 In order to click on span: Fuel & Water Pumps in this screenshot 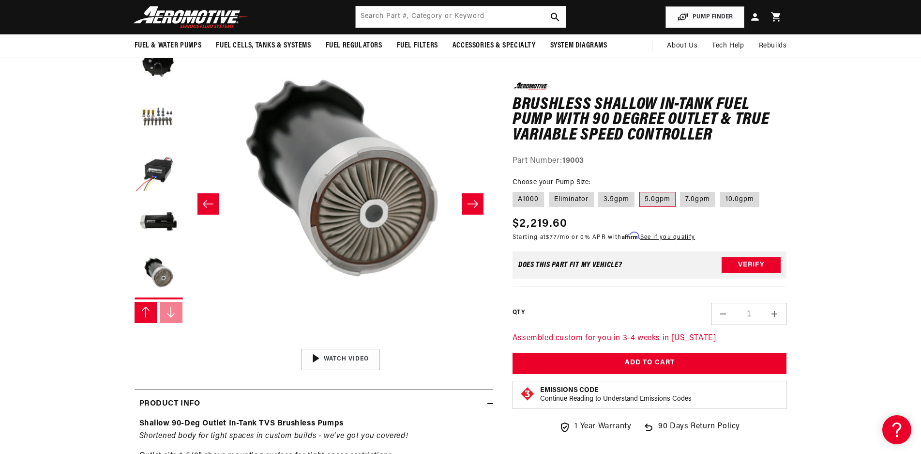, I will do `click(168, 45)`.